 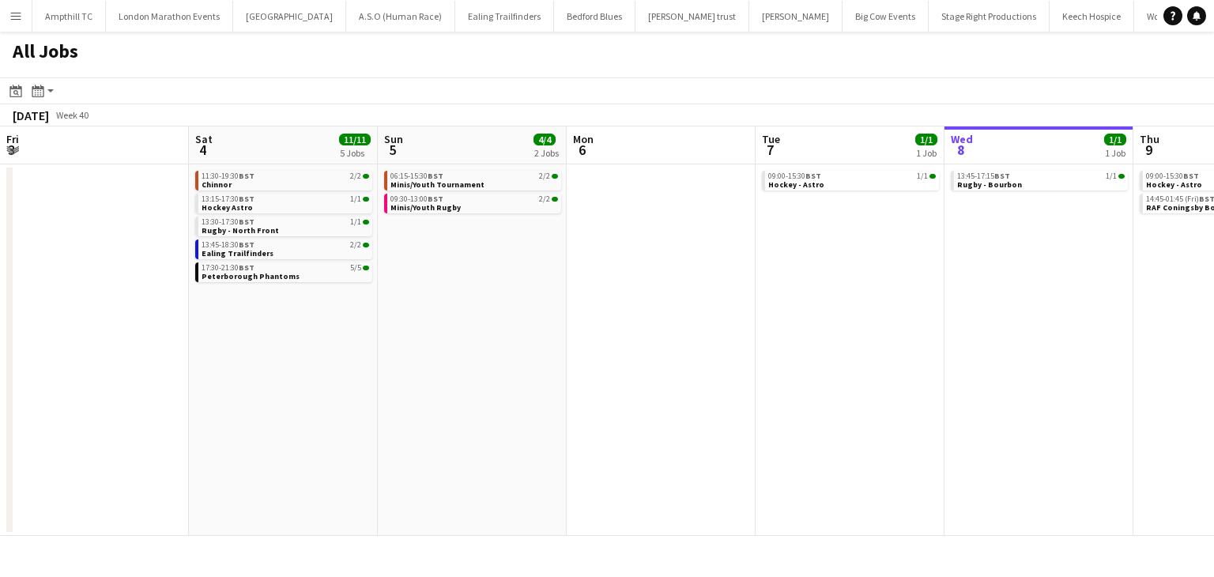 I want to click on span: 4, so click(x=202, y=149).